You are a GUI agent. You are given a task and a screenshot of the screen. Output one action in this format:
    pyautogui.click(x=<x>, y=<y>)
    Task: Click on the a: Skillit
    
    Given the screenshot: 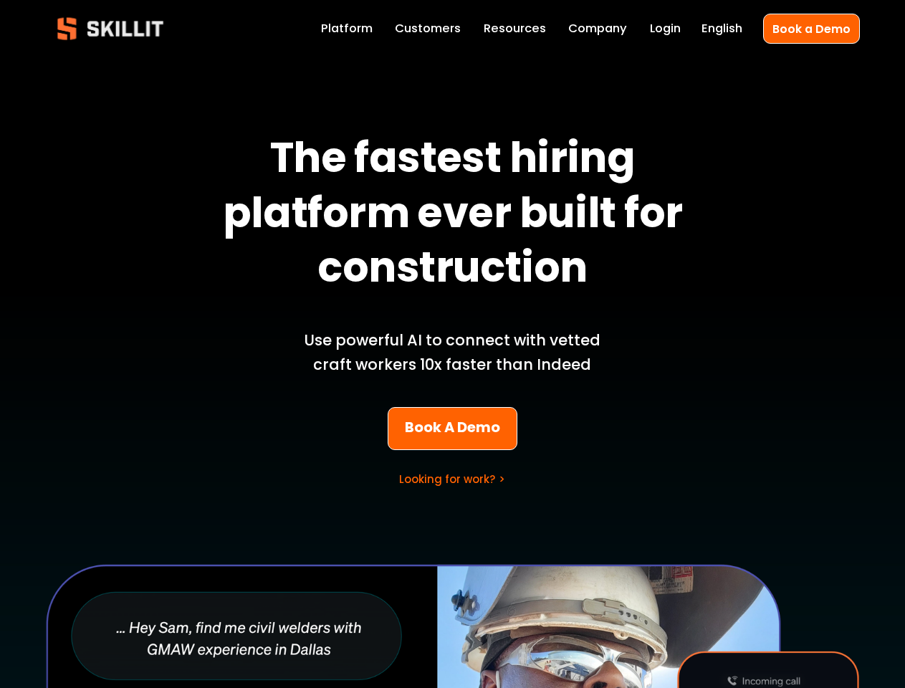 What is the action you would take?
    pyautogui.click(x=110, y=29)
    